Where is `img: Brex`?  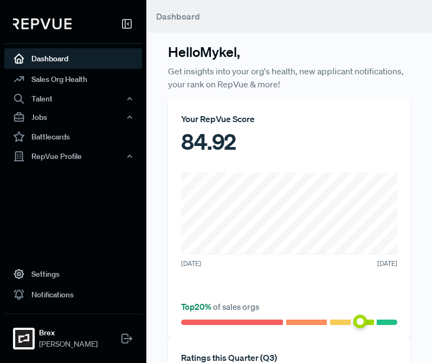 img: Brex is located at coordinates (24, 338).